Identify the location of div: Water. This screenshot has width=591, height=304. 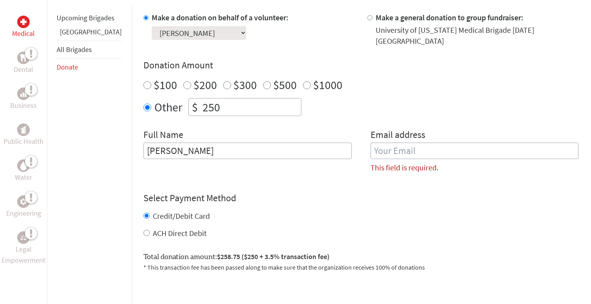
(23, 166).